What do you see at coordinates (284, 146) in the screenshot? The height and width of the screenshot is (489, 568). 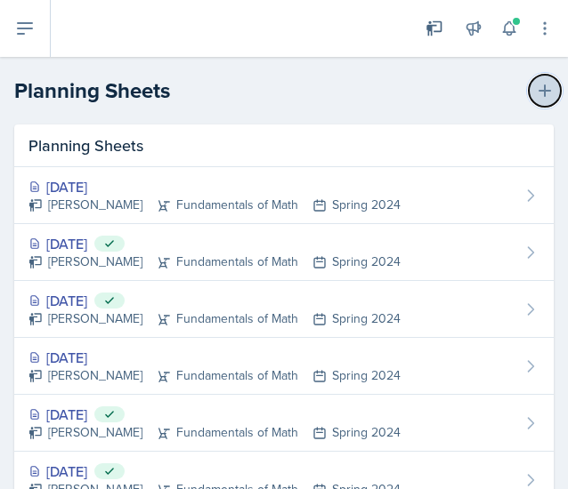 I see `div: Planning Sheets` at bounding box center [284, 146].